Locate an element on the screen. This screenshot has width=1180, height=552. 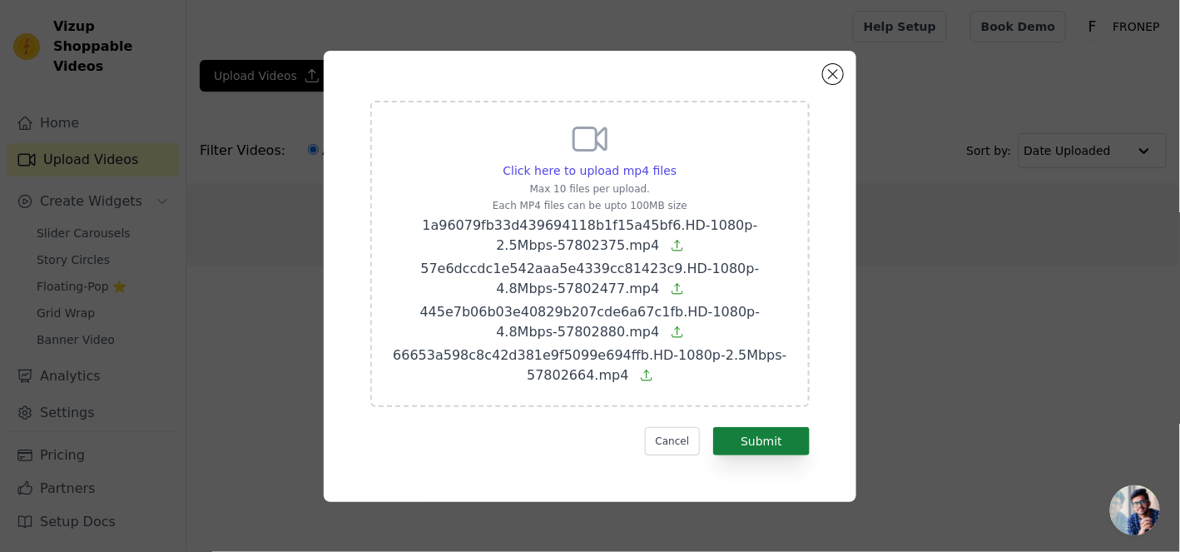
button: Cancel is located at coordinates (672, 441).